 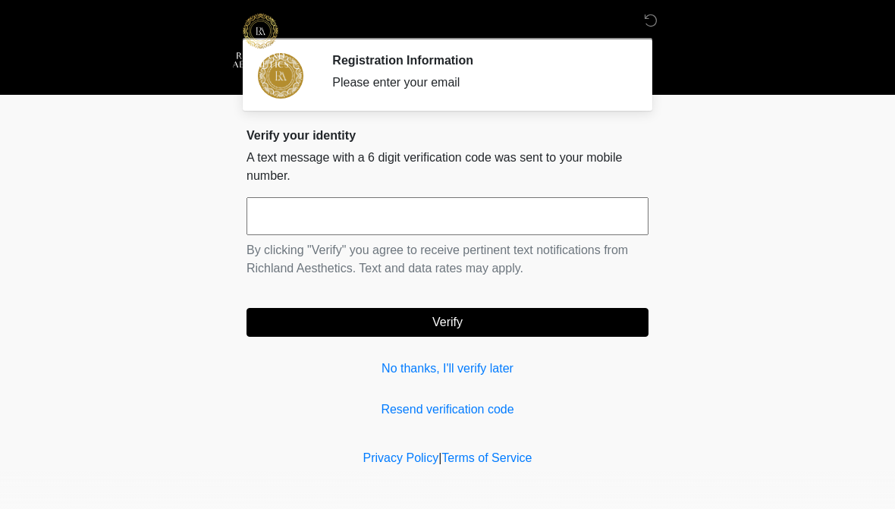 I want to click on div: Please enter your email, so click(x=479, y=83).